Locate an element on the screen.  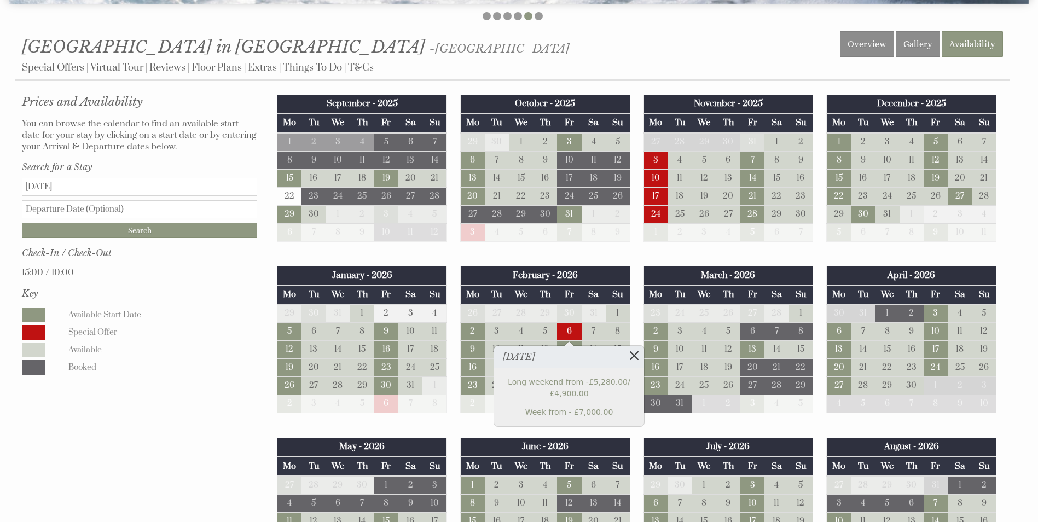
input: Arrival Date is located at coordinates (140, 187).